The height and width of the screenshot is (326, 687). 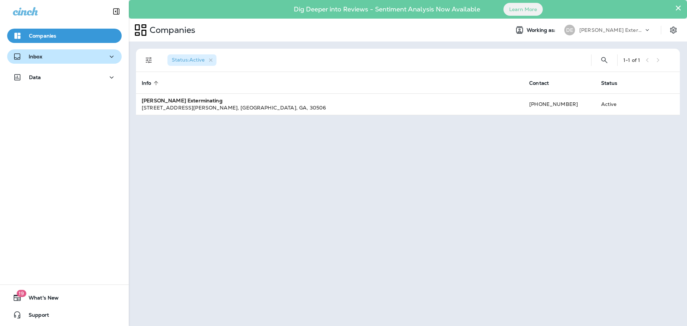 What do you see at coordinates (632, 60) in the screenshot?
I see `div: 1 - 1 of 1` at bounding box center [632, 60].